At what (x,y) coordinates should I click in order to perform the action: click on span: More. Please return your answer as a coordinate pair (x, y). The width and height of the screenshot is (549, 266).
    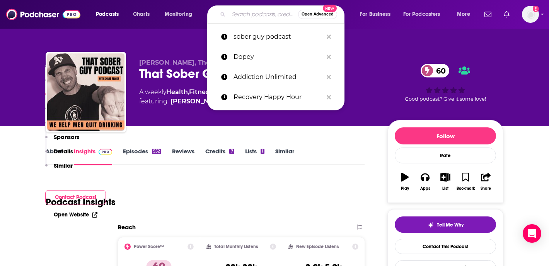
    Looking at the image, I should click on (464, 14).